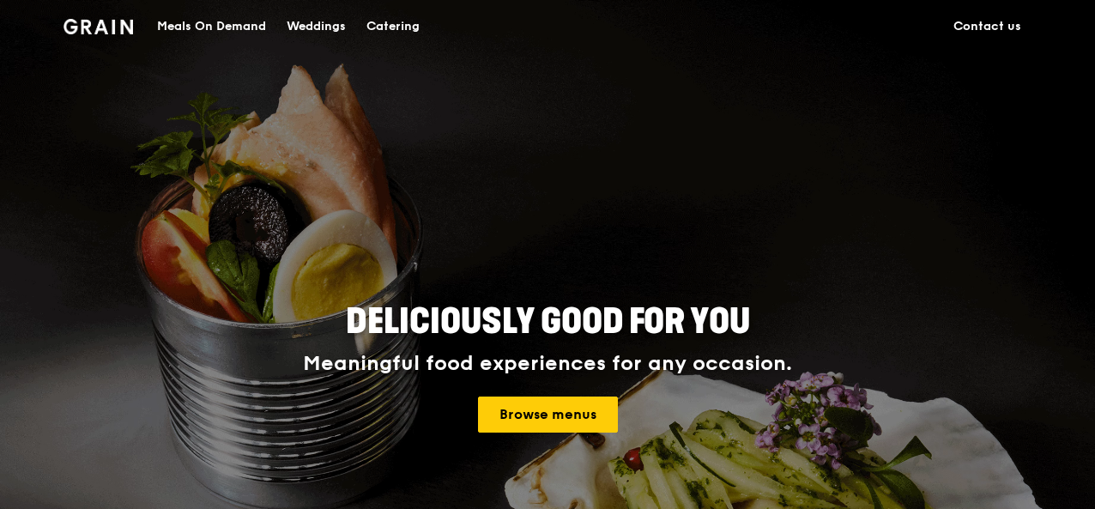 This screenshot has height=509, width=1095. What do you see at coordinates (211, 27) in the screenshot?
I see `div: Meals On Demand` at bounding box center [211, 27].